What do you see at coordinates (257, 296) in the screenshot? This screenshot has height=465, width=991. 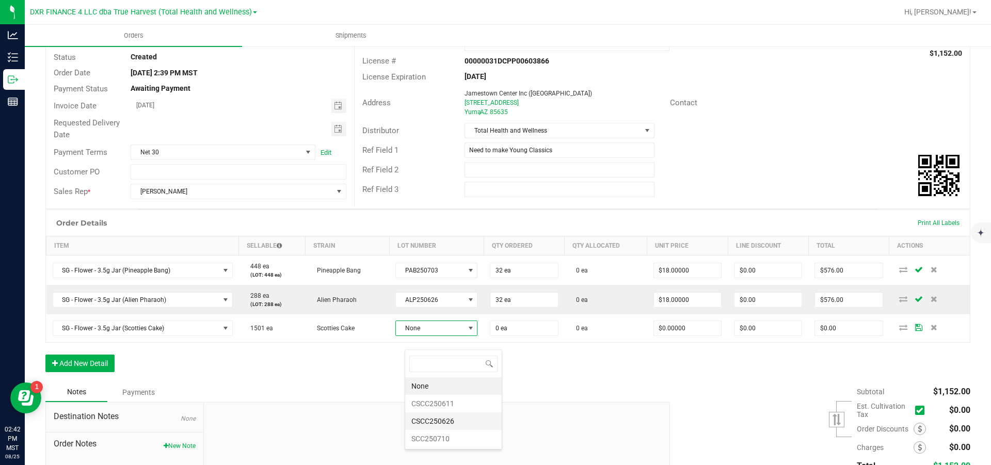 I see `span: 288 ea` at bounding box center [257, 296].